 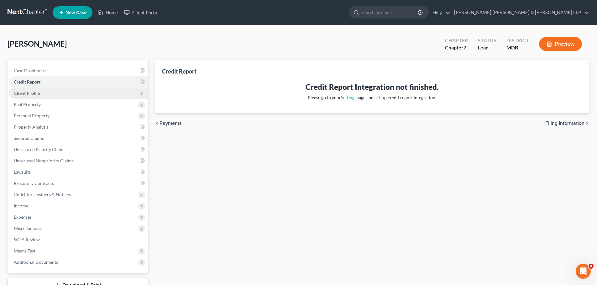 I want to click on input: Search by name..., so click(x=390, y=12).